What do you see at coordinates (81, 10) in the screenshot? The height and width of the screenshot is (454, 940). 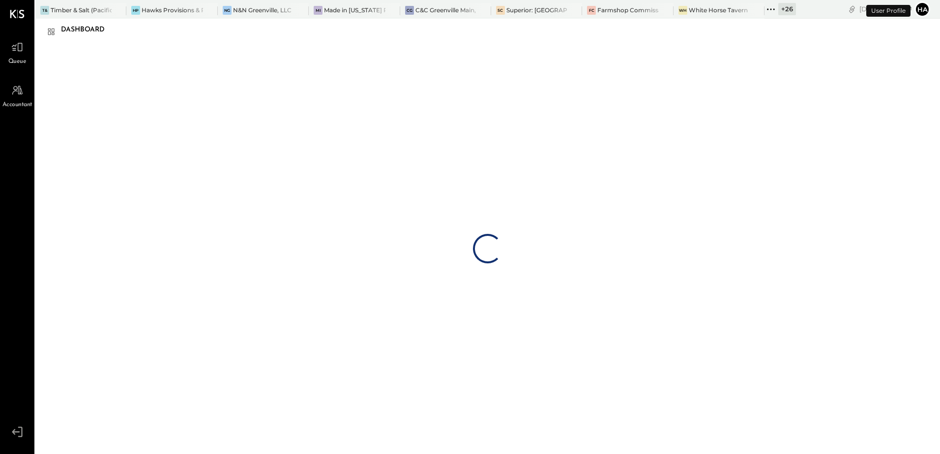 I see `div: Timber & Salt (Pacific Dining CA1 LLC)` at bounding box center [81, 10].